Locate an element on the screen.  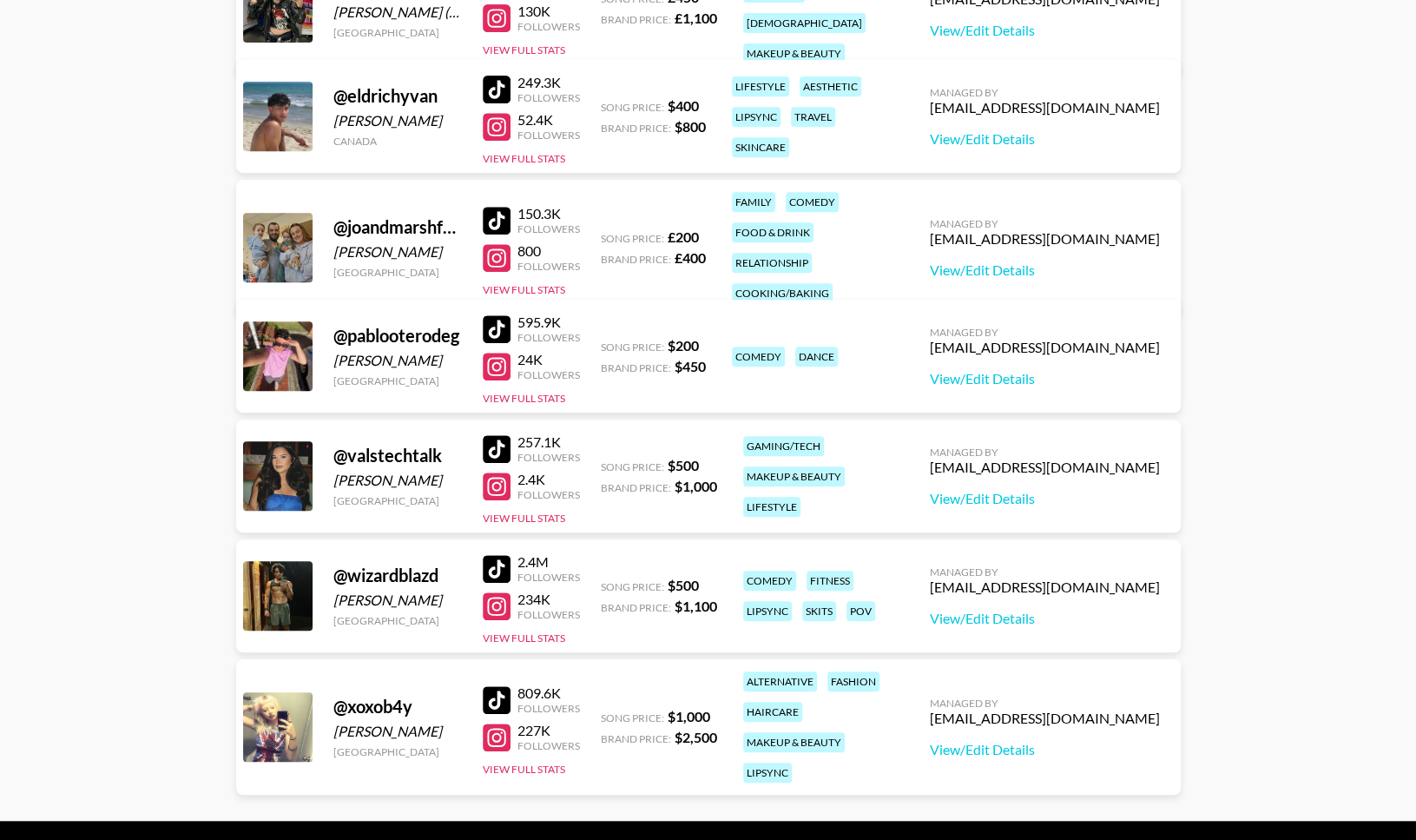
strong: £ 200 is located at coordinates (683, 236).